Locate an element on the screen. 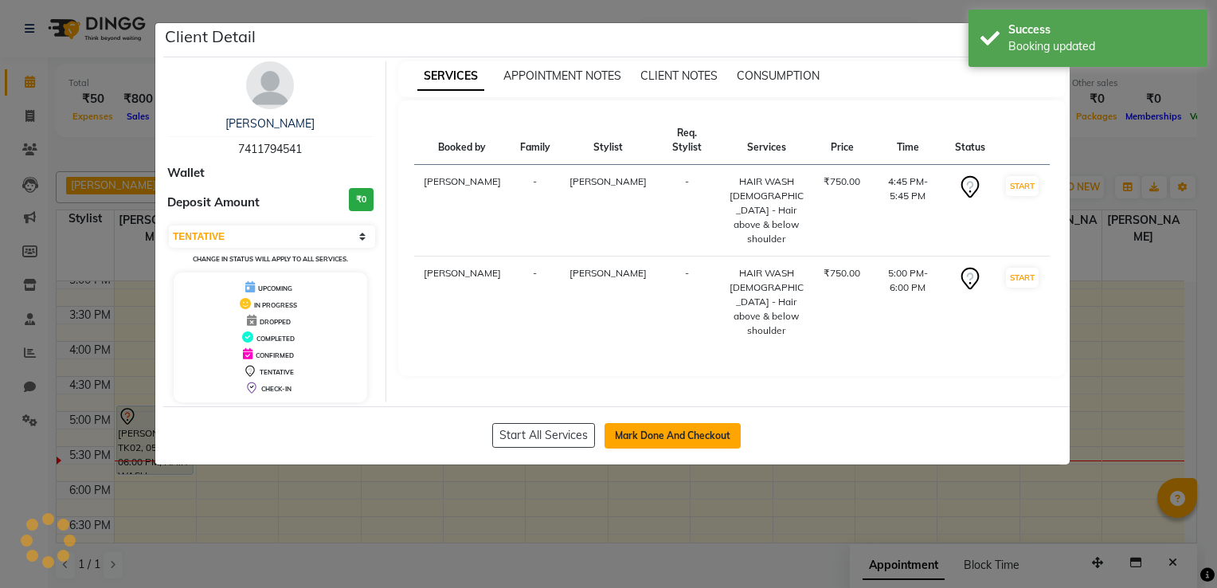 The height and width of the screenshot is (588, 1217). button: Mark Done And Checkout is located at coordinates (672, 436).